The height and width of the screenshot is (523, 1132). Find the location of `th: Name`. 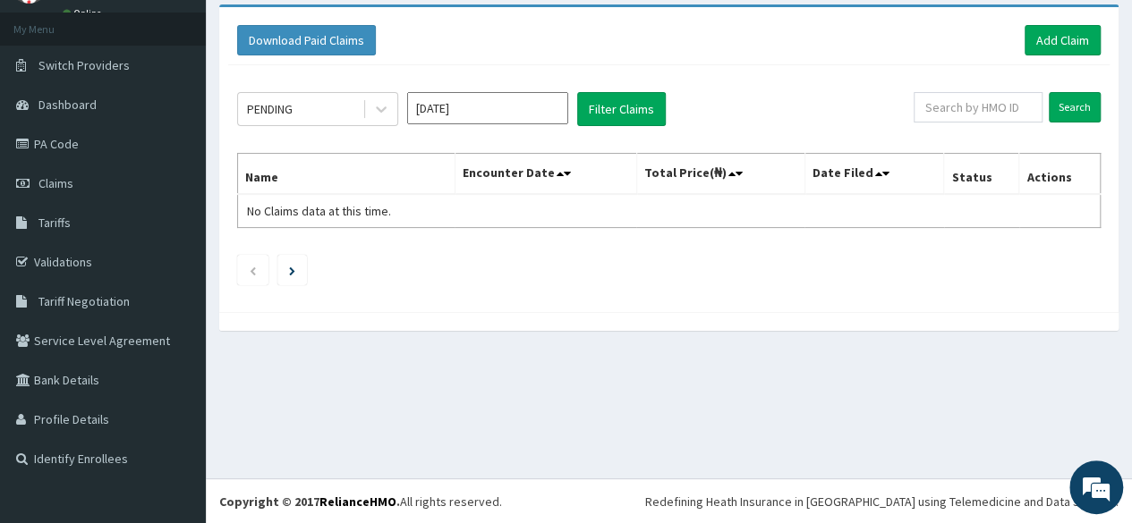

th: Name is located at coordinates (346, 174).